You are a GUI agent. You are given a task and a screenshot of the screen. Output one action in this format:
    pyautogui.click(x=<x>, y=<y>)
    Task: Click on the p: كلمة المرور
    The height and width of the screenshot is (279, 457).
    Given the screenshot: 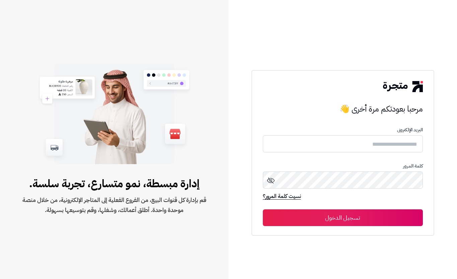 What is the action you would take?
    pyautogui.click(x=343, y=166)
    